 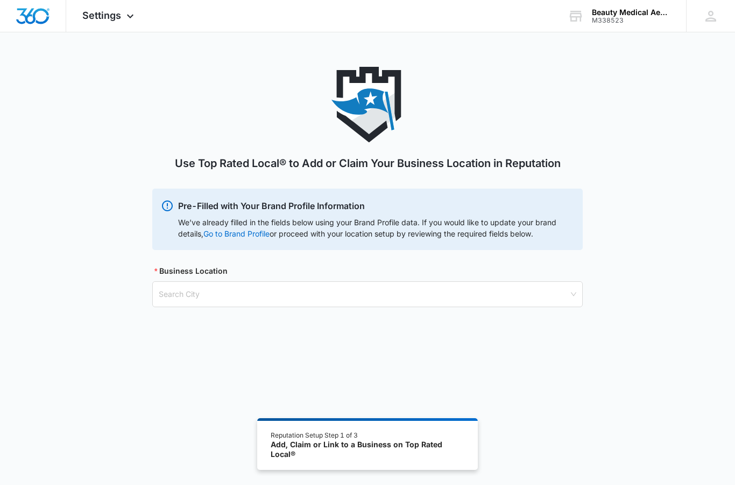 What do you see at coordinates (368, 448) in the screenshot?
I see `div: Add, Claim or Link to a Business on Top Rated Local®` at bounding box center [368, 448].